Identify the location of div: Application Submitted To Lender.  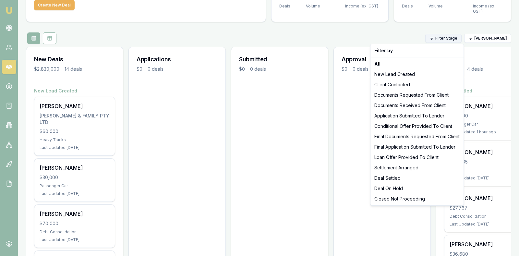
(417, 116).